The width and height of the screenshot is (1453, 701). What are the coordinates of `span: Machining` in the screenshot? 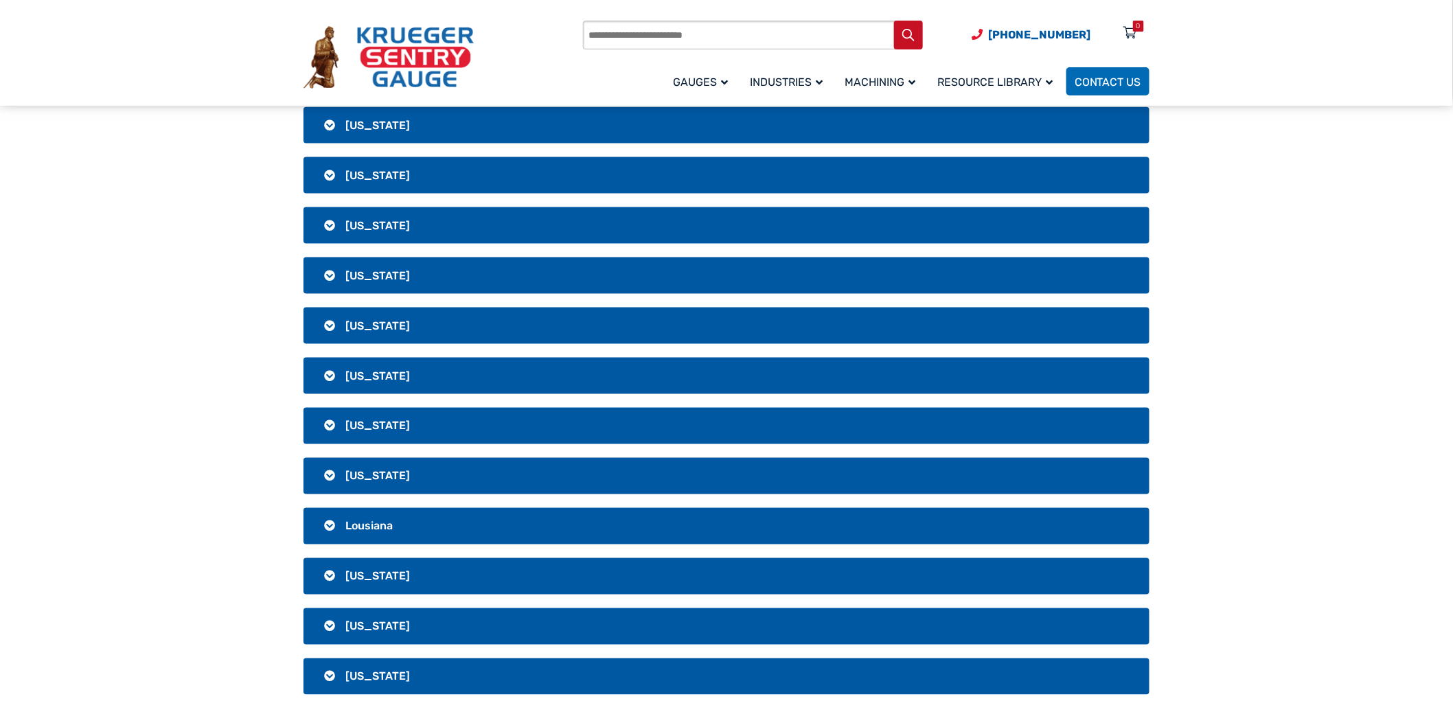 It's located at (879, 82).